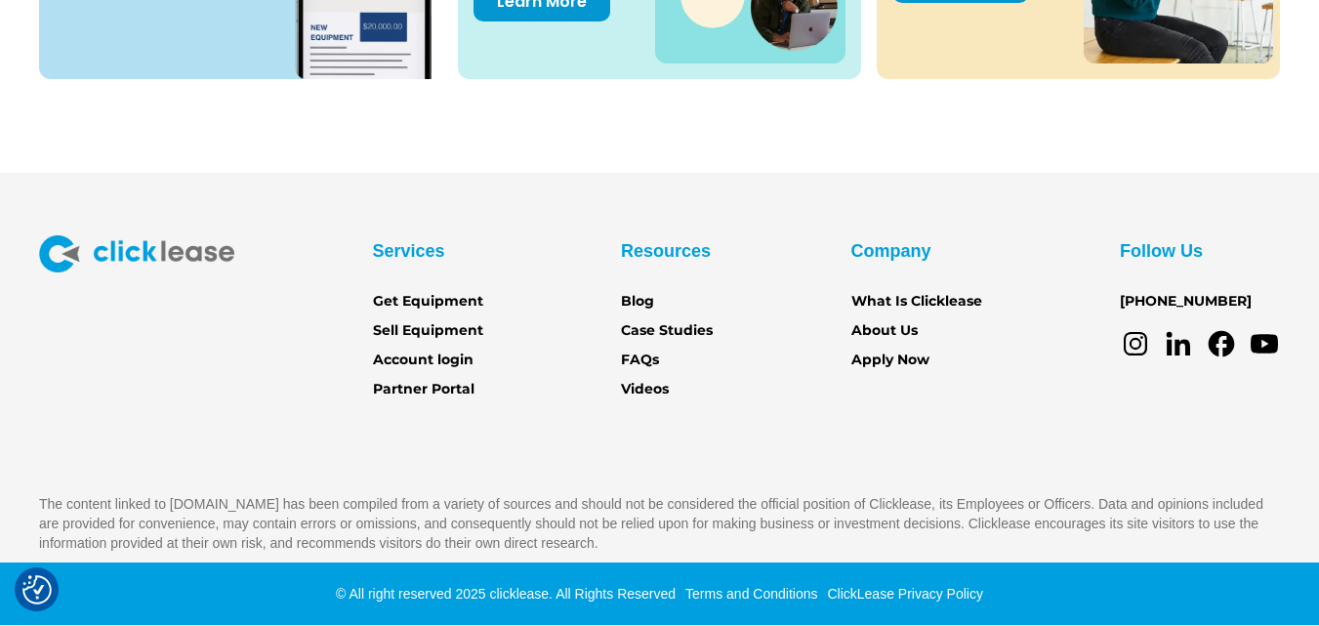  I want to click on div: © All right reserved 2025 clicklease. All Rights Reserved, so click(506, 593).